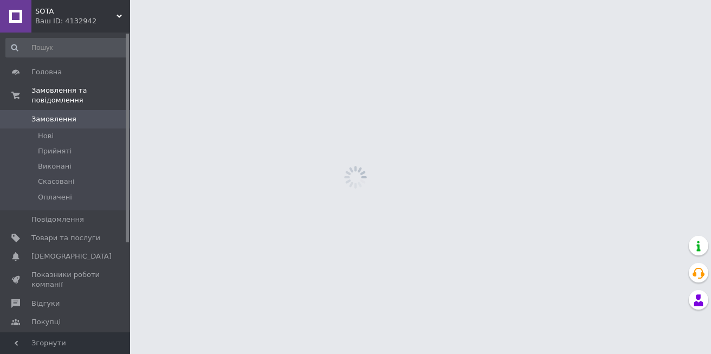  I want to click on span: Нові, so click(45, 136).